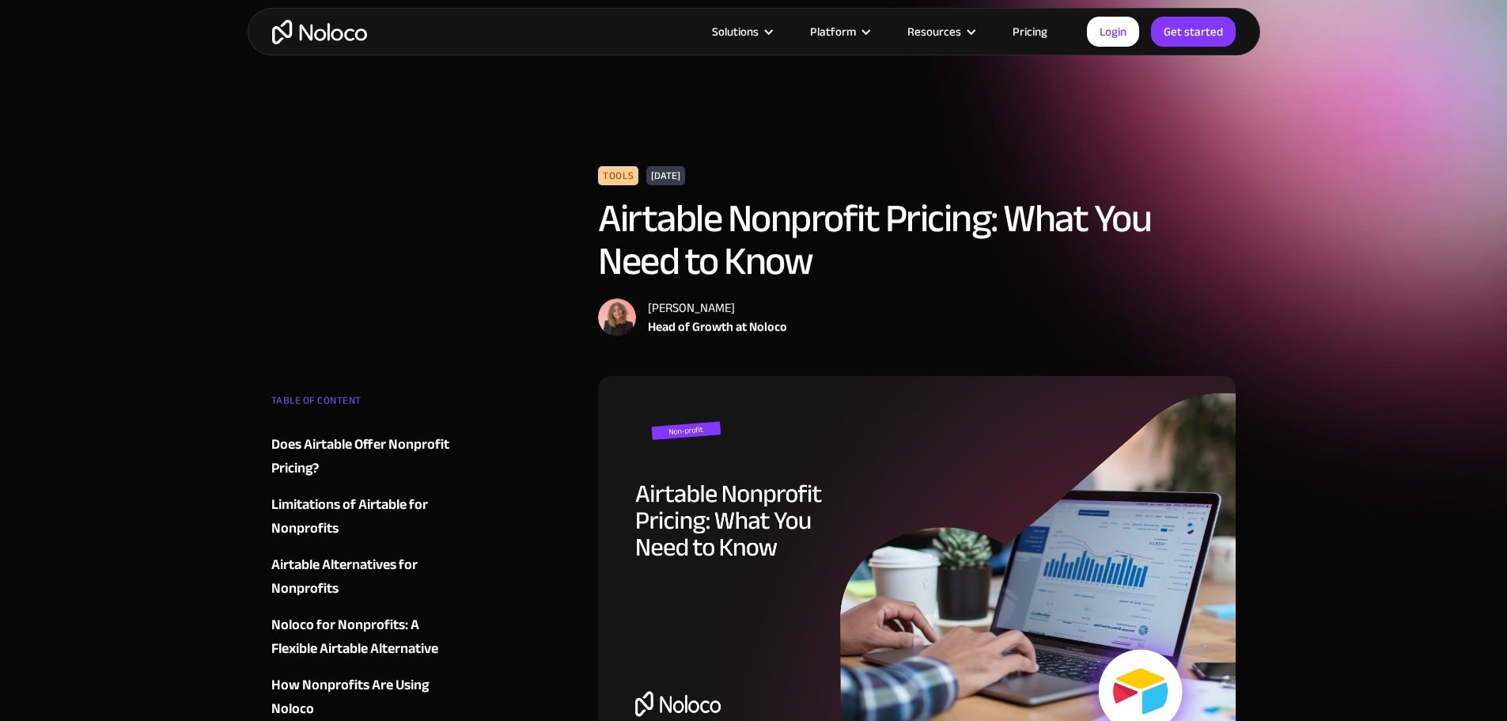  I want to click on a: Airtable Alternatives for Nonprofits, so click(367, 577).